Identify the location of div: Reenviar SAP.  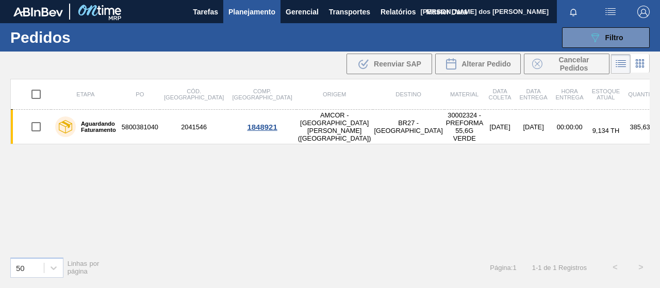
(389, 64).